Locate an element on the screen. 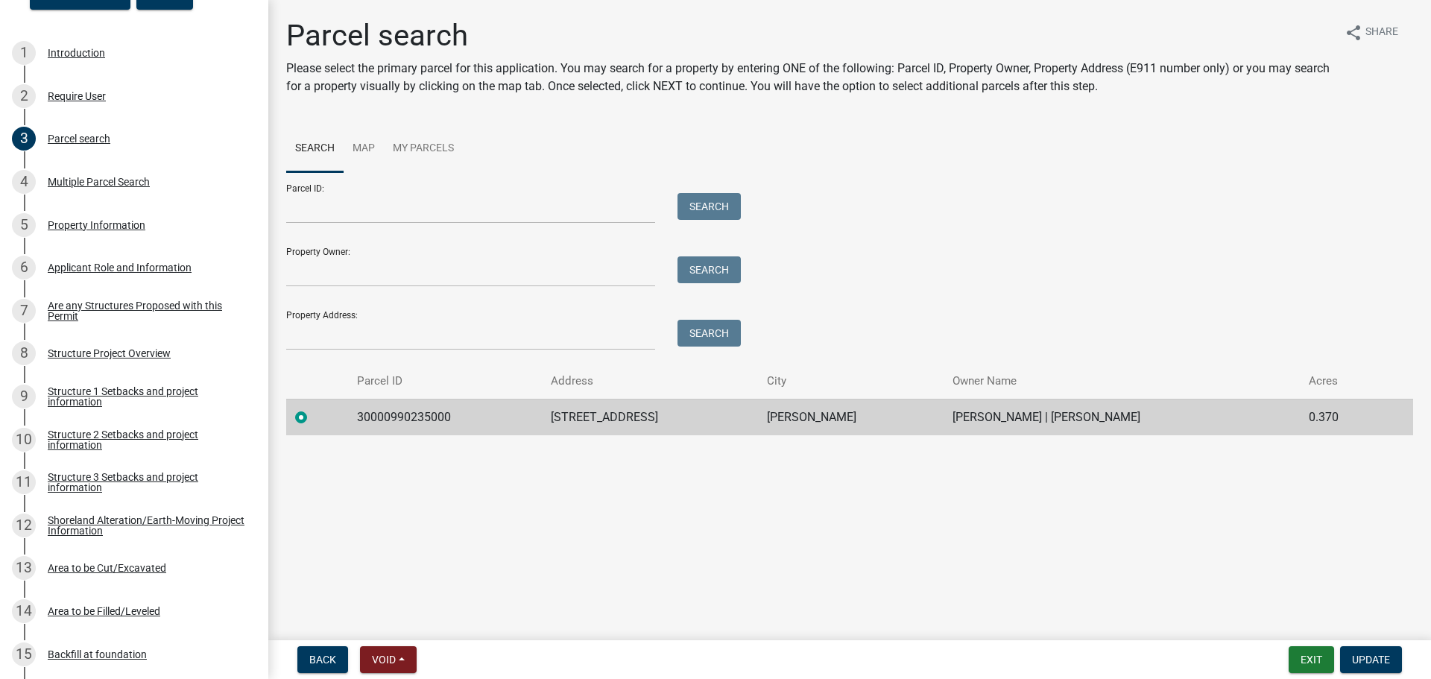 The image size is (1431, 679). th: Owner Name is located at coordinates (1121, 381).